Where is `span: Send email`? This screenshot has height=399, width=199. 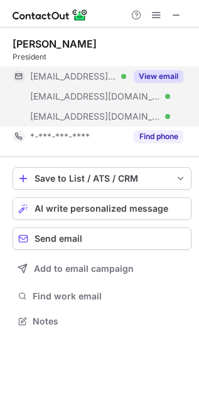
span: Send email is located at coordinates (58, 239).